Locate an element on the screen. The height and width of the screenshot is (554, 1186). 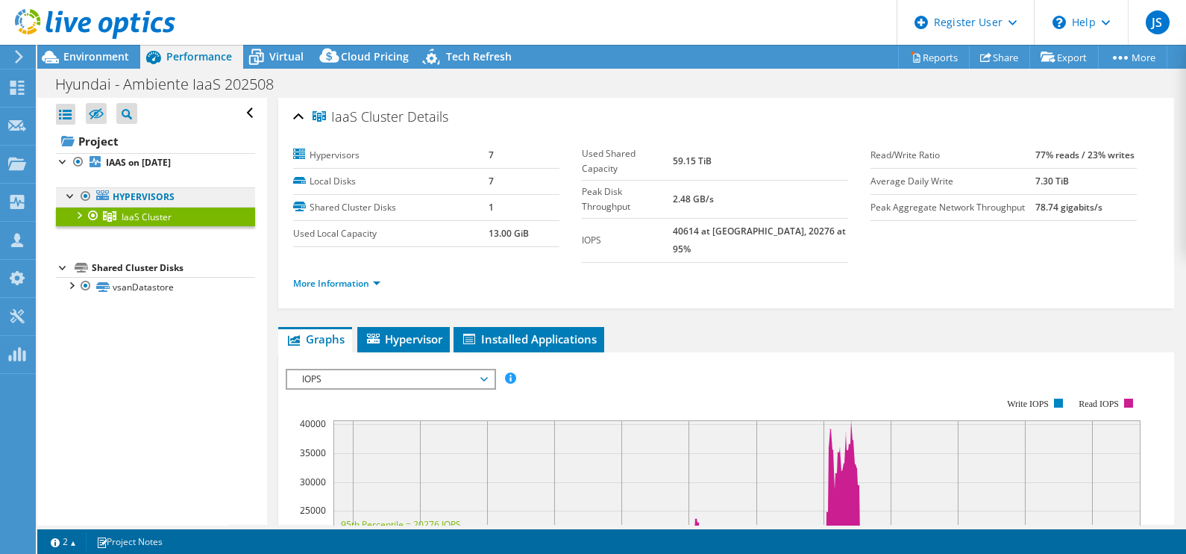
text: 35000 is located at coordinates (313, 452).